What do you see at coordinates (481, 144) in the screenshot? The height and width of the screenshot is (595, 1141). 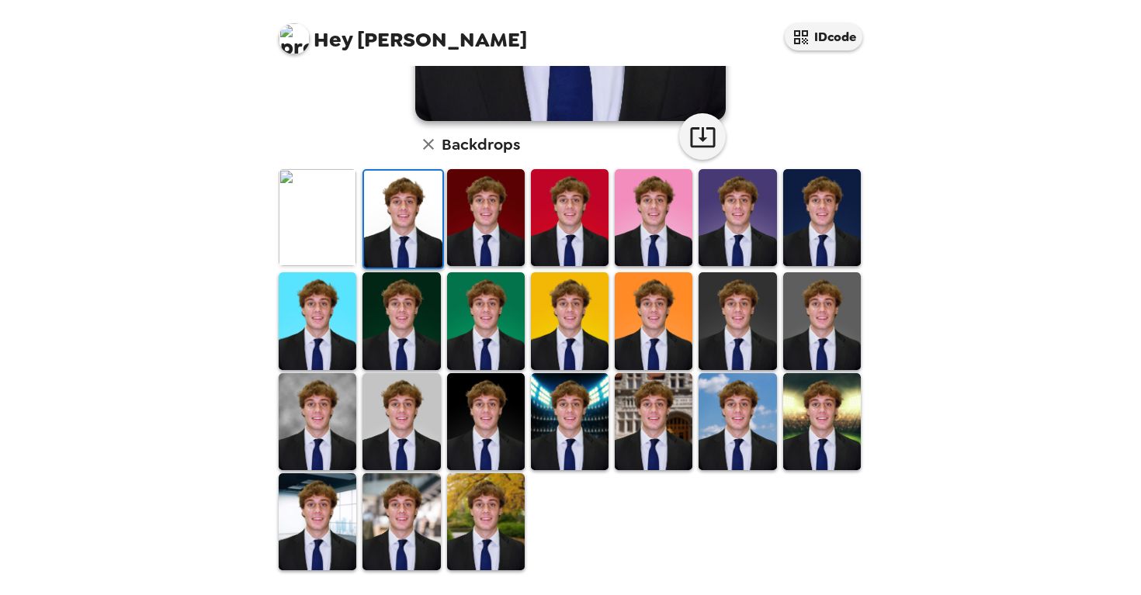 I see `h6: Backdrops` at bounding box center [481, 144].